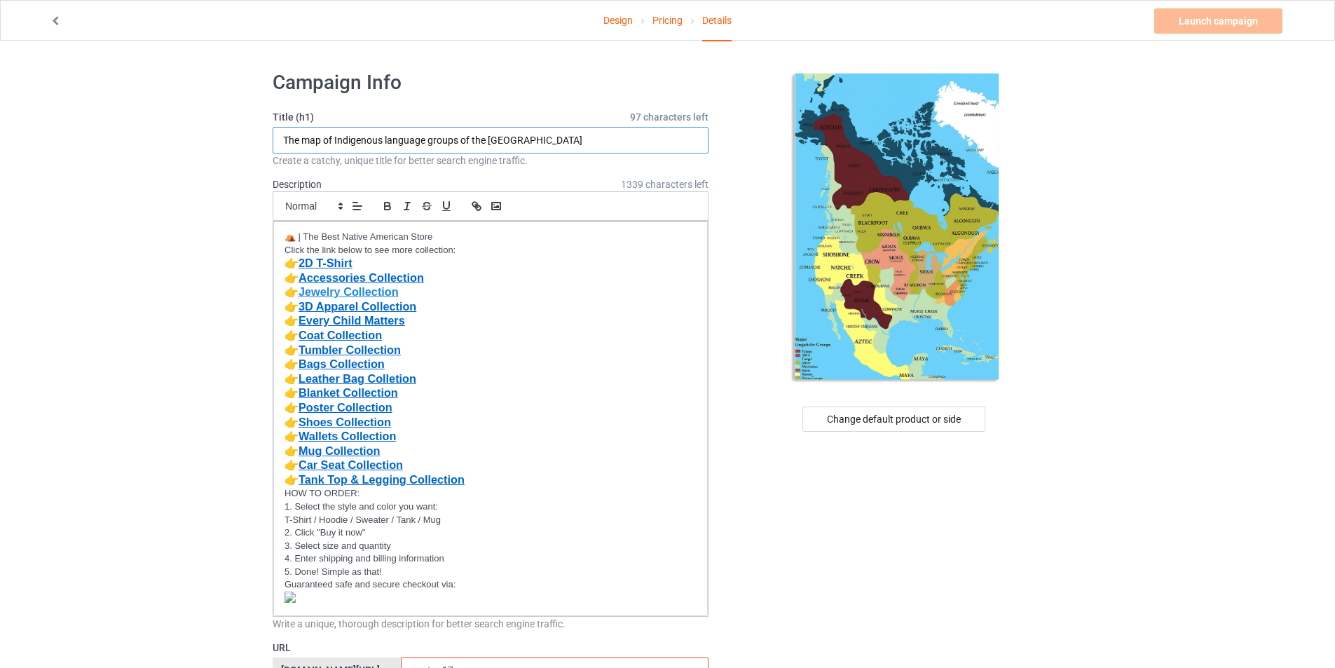  I want to click on a: Leather Bag Colletion, so click(357, 378).